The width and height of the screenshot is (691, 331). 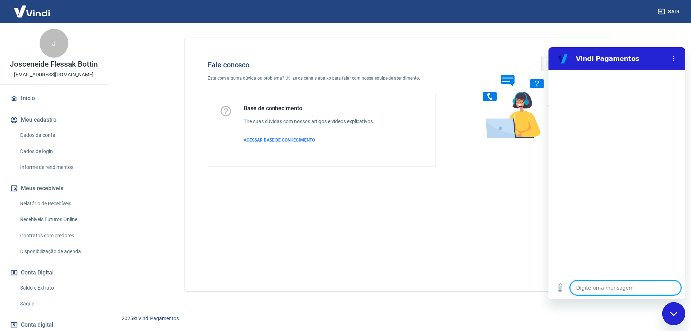 I want to click on img: Fale conosco, so click(x=523, y=97).